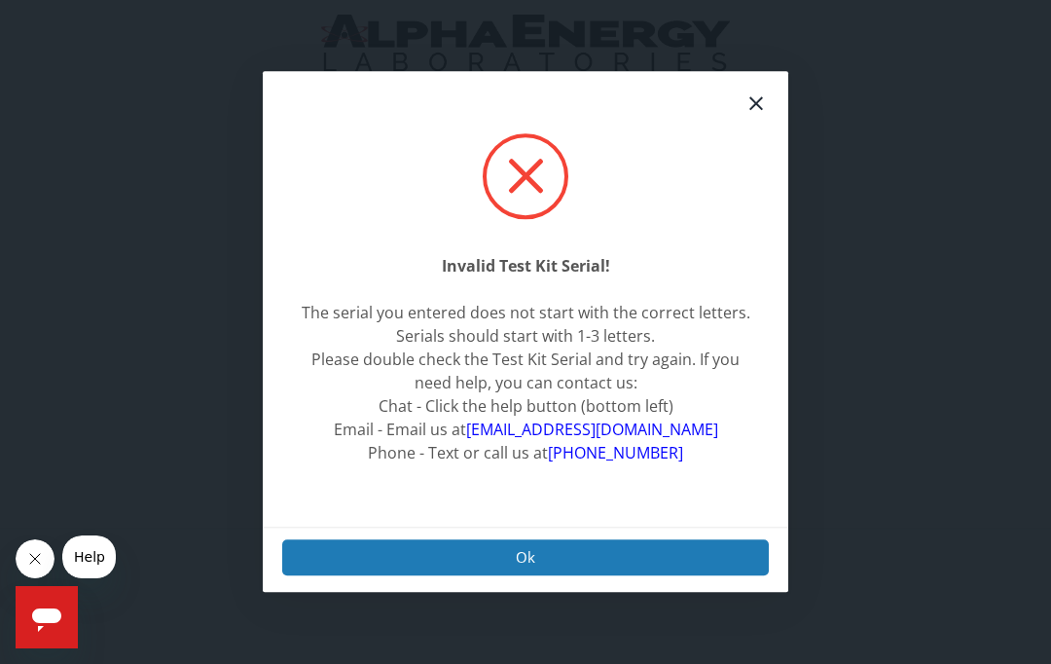 The image size is (1051, 664). I want to click on span: Help, so click(27, 21).